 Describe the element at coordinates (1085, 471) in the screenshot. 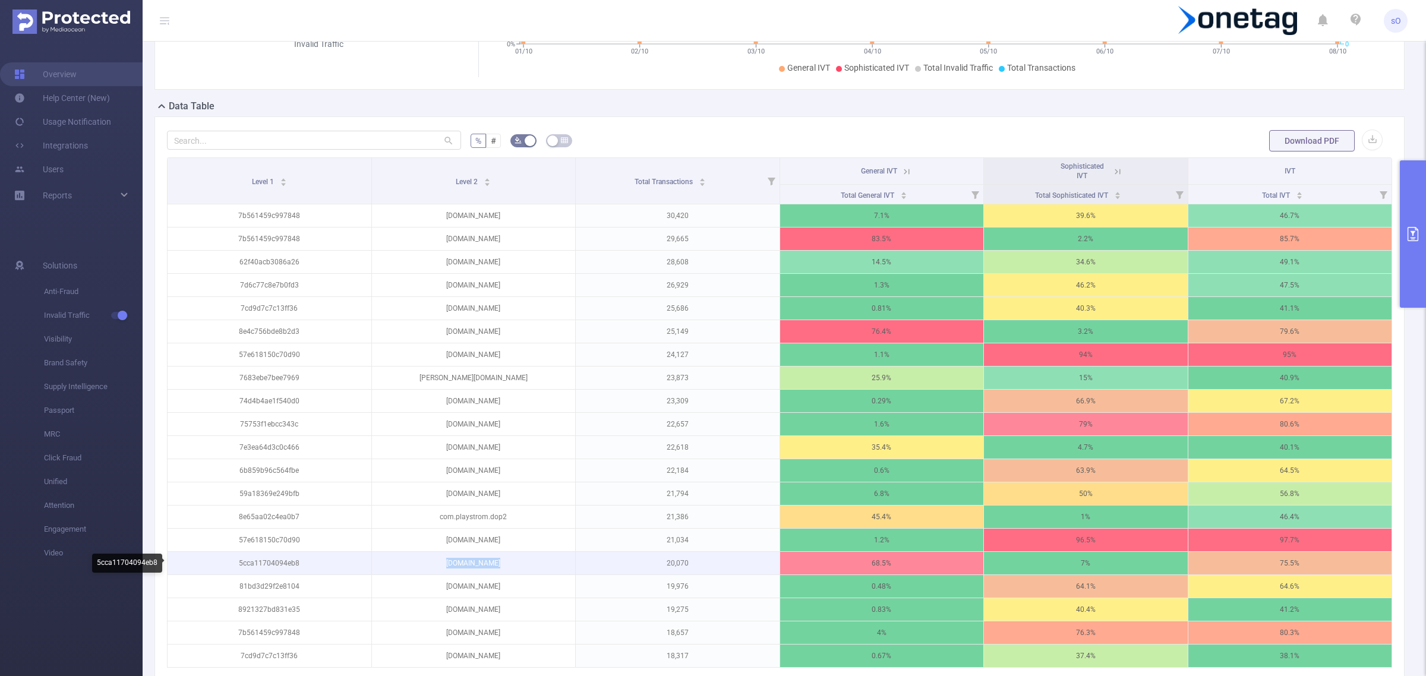

I see `p: 63.9%` at that location.